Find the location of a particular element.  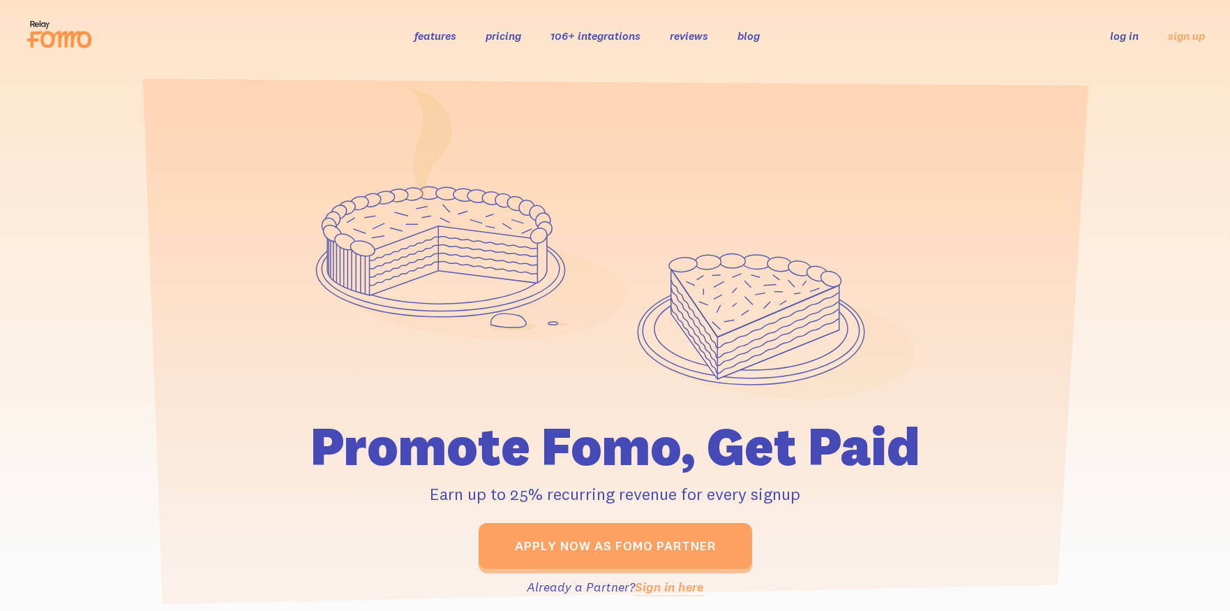

a: reviews is located at coordinates (689, 36).